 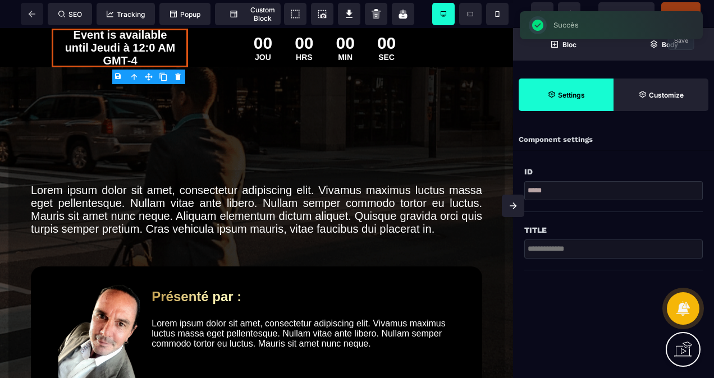 What do you see at coordinates (263, 29) in the screenshot?
I see `div: JOU` at bounding box center [263, 29].